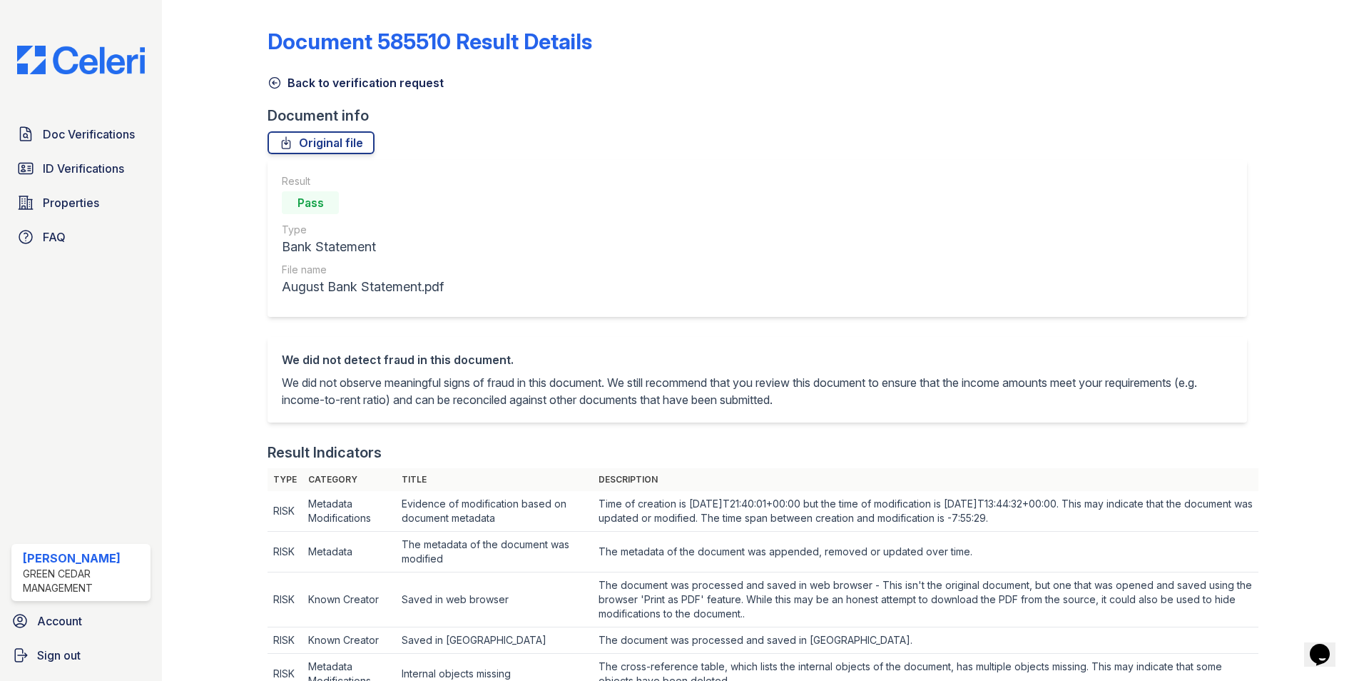 This screenshot has width=1364, height=681. What do you see at coordinates (349, 479) in the screenshot?
I see `th: Category` at bounding box center [349, 479].